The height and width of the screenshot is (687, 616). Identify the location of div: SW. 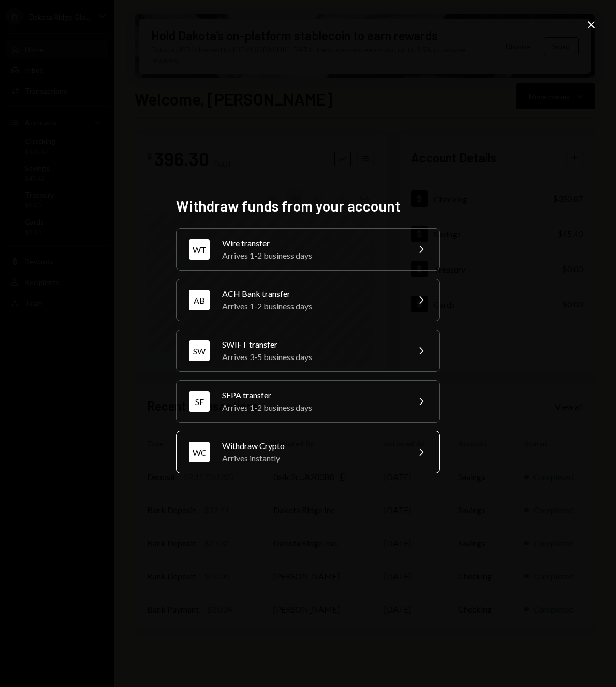
(199, 351).